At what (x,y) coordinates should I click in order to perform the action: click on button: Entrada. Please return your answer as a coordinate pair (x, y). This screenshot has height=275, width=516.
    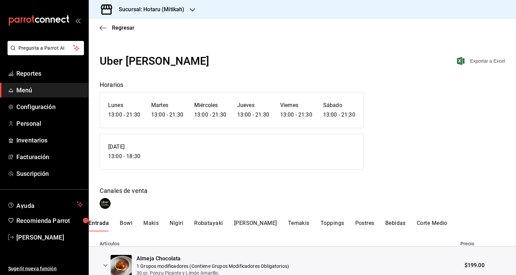
    Looking at the image, I should click on (99, 226).